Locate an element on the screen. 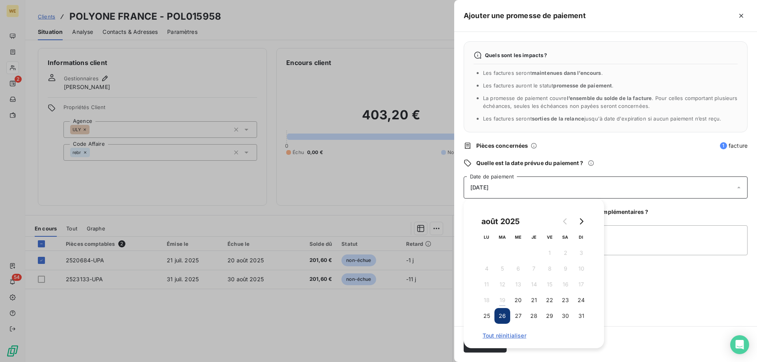 The image size is (757, 362). span: sorties de la relance is located at coordinates (558, 119).